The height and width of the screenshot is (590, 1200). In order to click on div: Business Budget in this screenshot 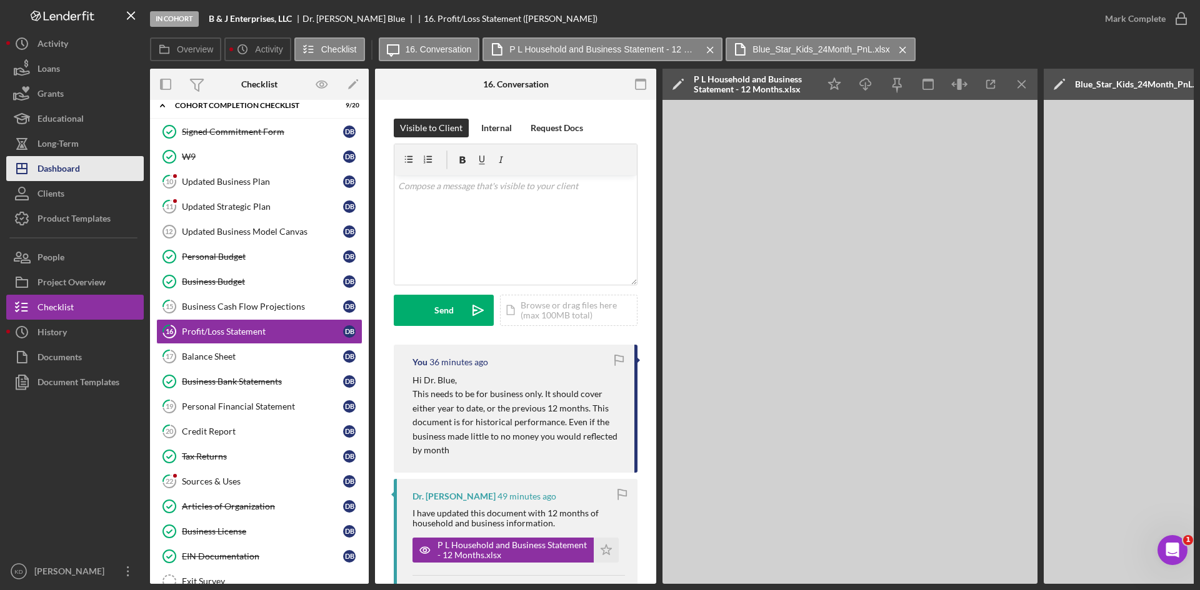, I will do `click(262, 282)`.